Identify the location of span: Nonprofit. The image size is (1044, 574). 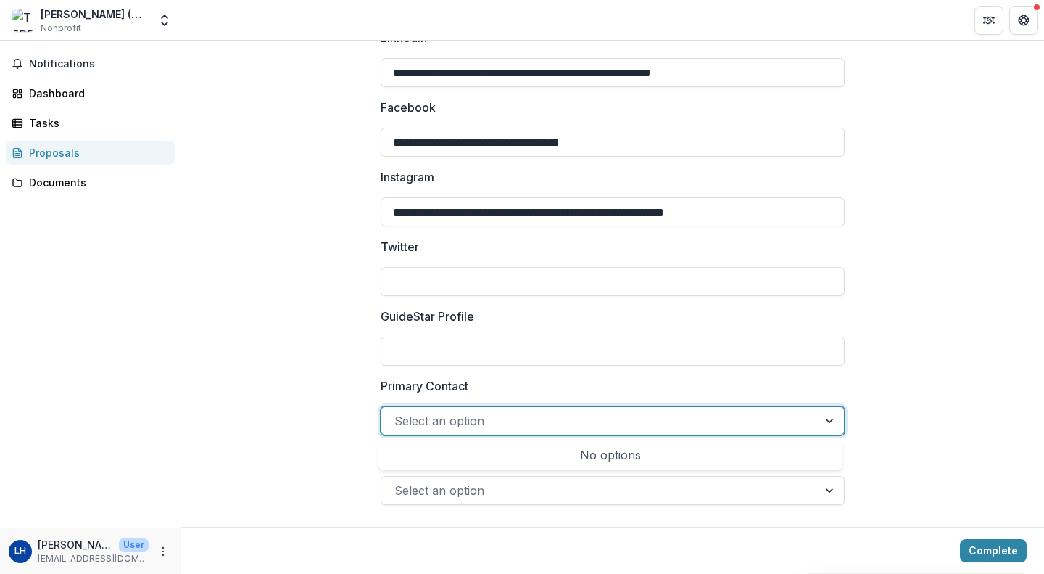
(61, 28).